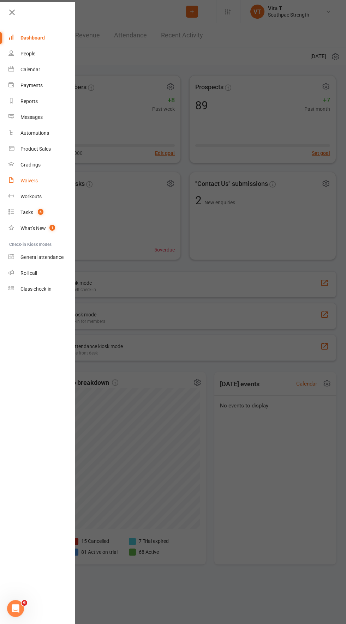 The width and height of the screenshot is (346, 624). What do you see at coordinates (28, 54) in the screenshot?
I see `div: People` at bounding box center [28, 54].